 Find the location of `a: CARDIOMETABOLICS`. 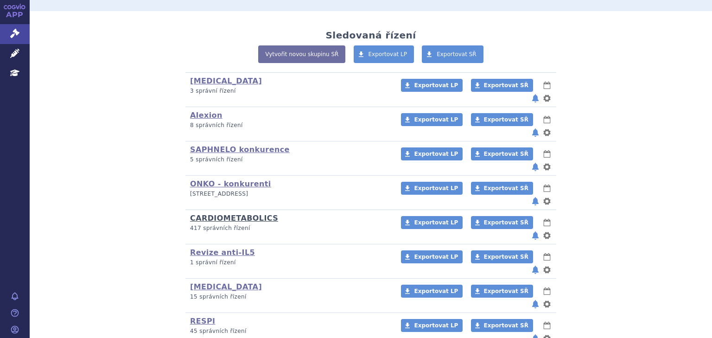

a: CARDIOMETABOLICS is located at coordinates (234, 218).